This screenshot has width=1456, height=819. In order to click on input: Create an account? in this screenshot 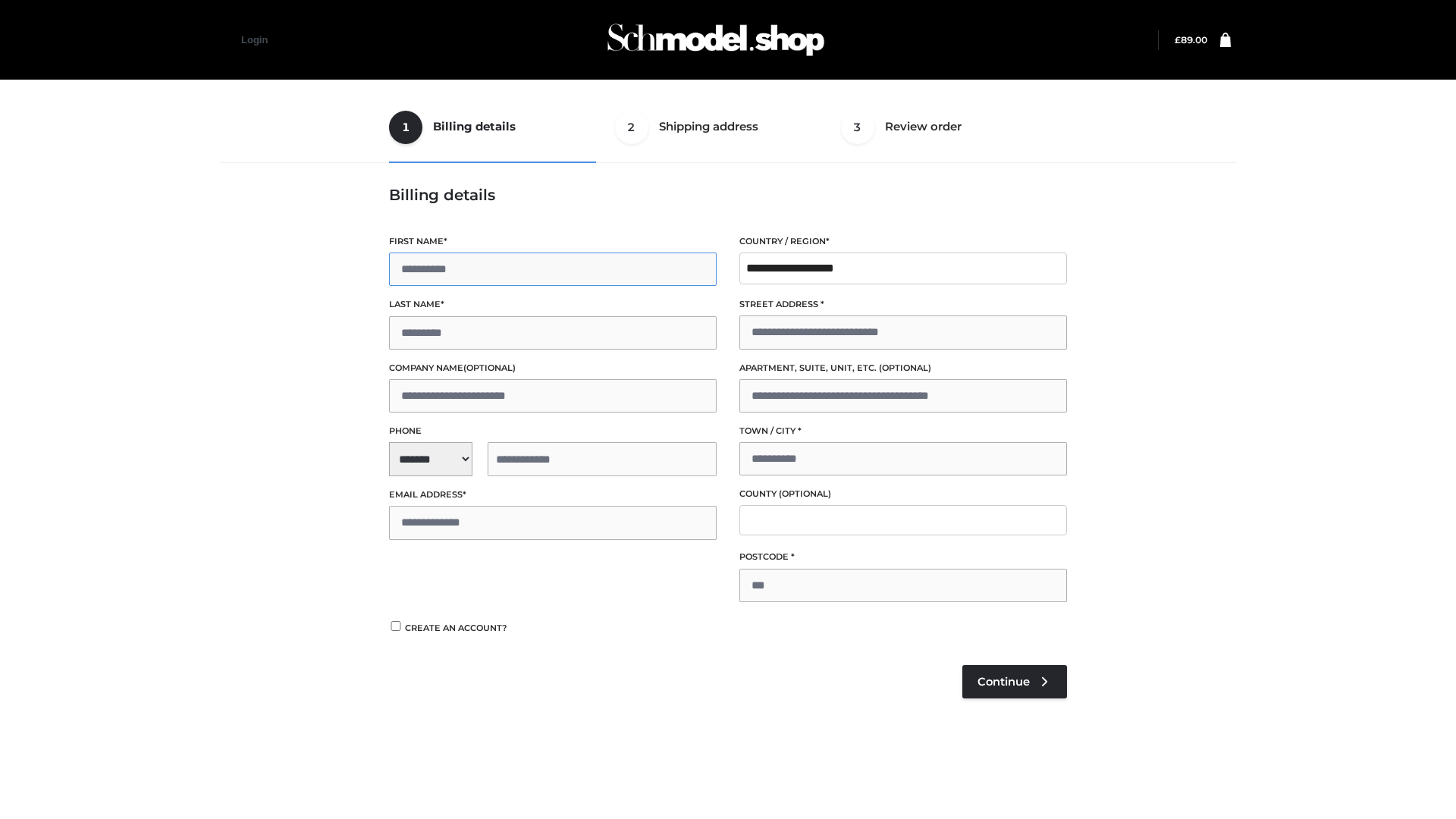, I will do `click(396, 626)`.